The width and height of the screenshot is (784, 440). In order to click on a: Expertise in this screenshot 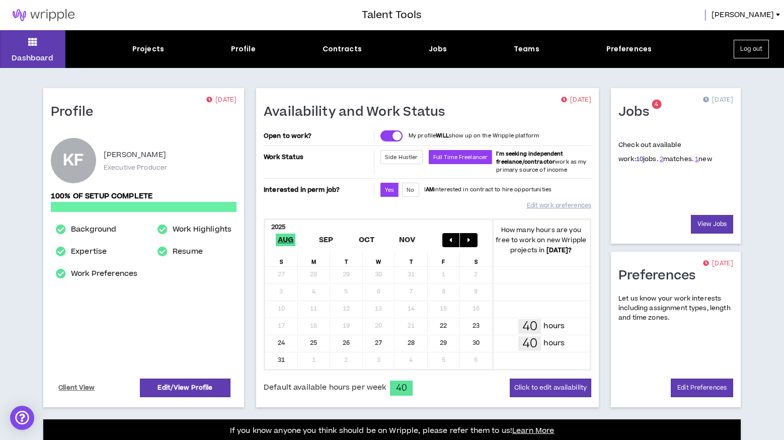, I will do `click(89, 251)`.